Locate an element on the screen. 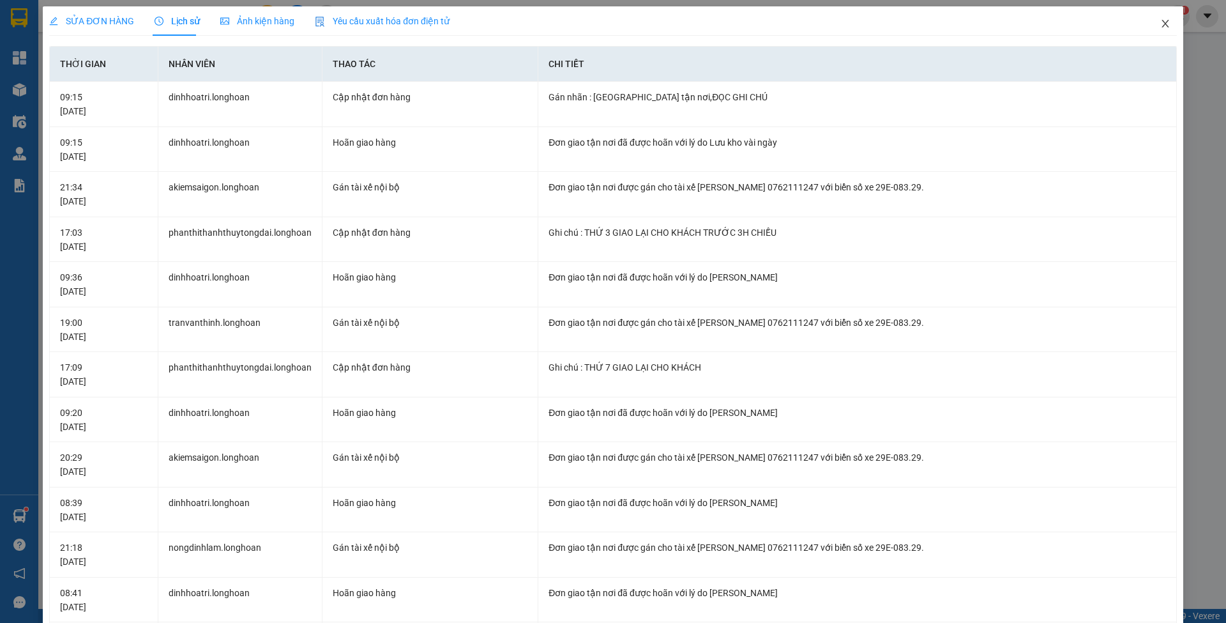 The width and height of the screenshot is (1226, 623). span: SỬA ĐƠN HÀNG is located at coordinates (91, 21).